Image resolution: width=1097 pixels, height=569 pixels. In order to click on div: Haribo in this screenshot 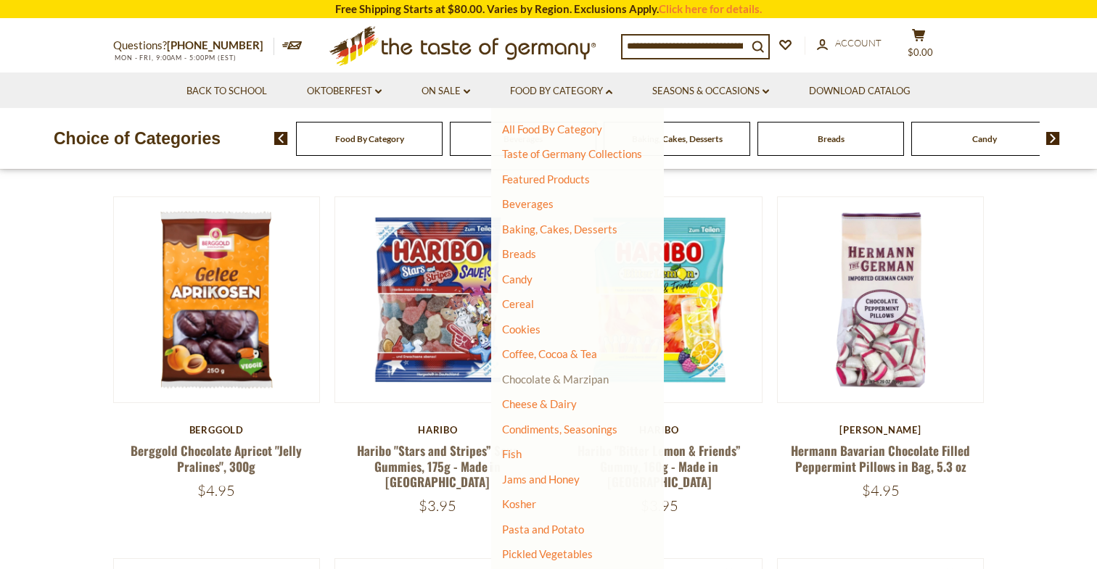, I will do `click(437, 430)`.